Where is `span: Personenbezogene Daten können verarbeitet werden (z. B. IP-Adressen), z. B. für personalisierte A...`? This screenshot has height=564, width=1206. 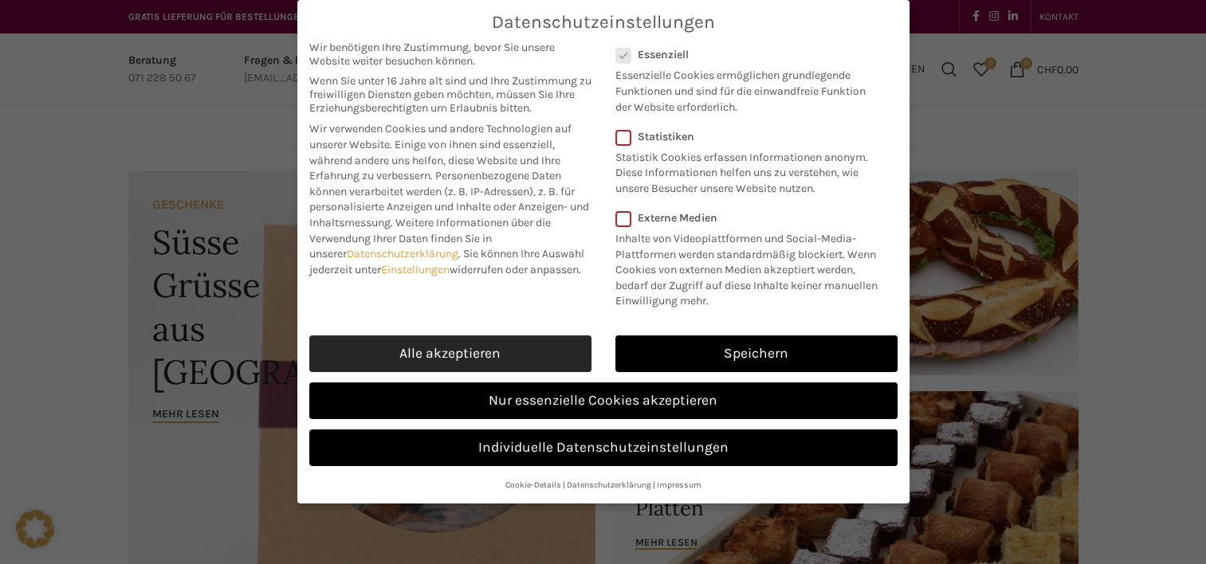
span: Personenbezogene Daten können verarbeitet werden (z. B. IP-Adressen), z. B. für personalisierte A... is located at coordinates (449, 199).